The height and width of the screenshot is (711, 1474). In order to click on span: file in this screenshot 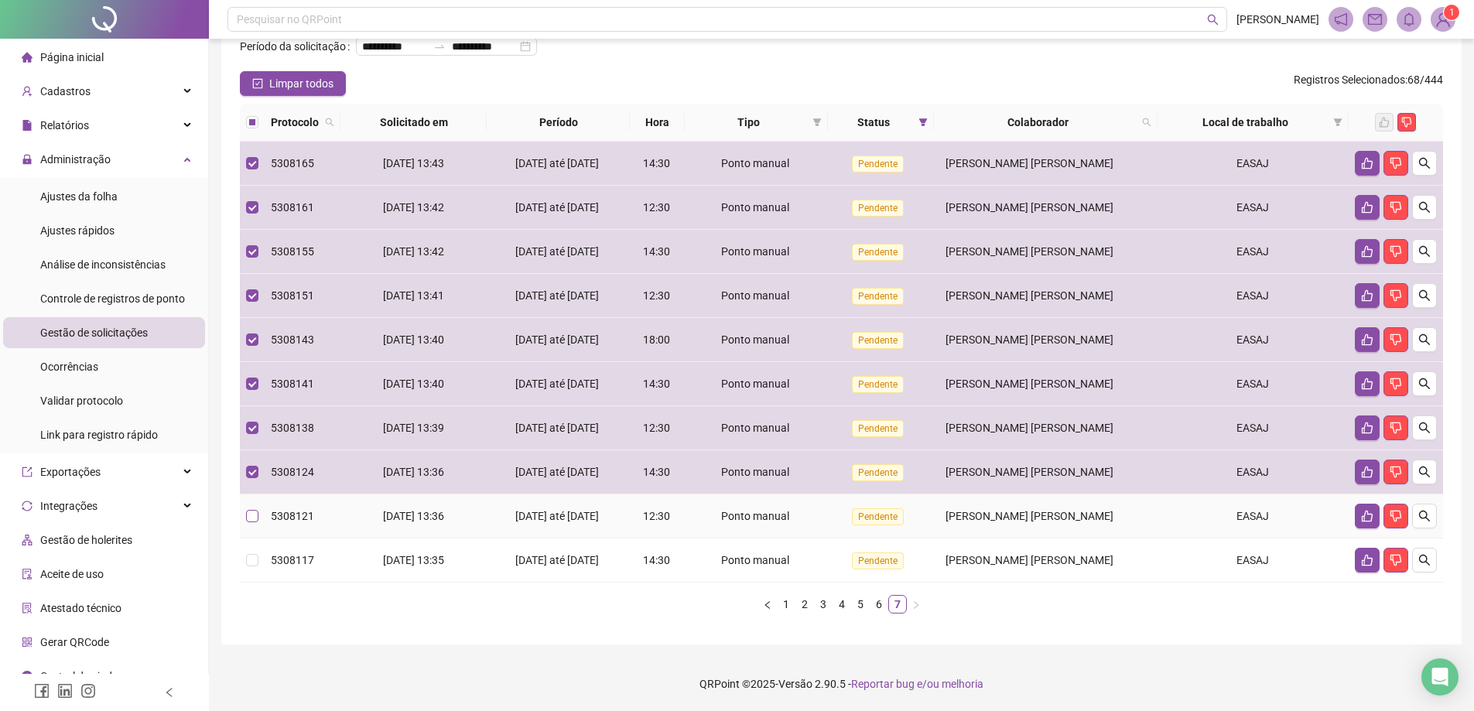, I will do `click(27, 125)`.